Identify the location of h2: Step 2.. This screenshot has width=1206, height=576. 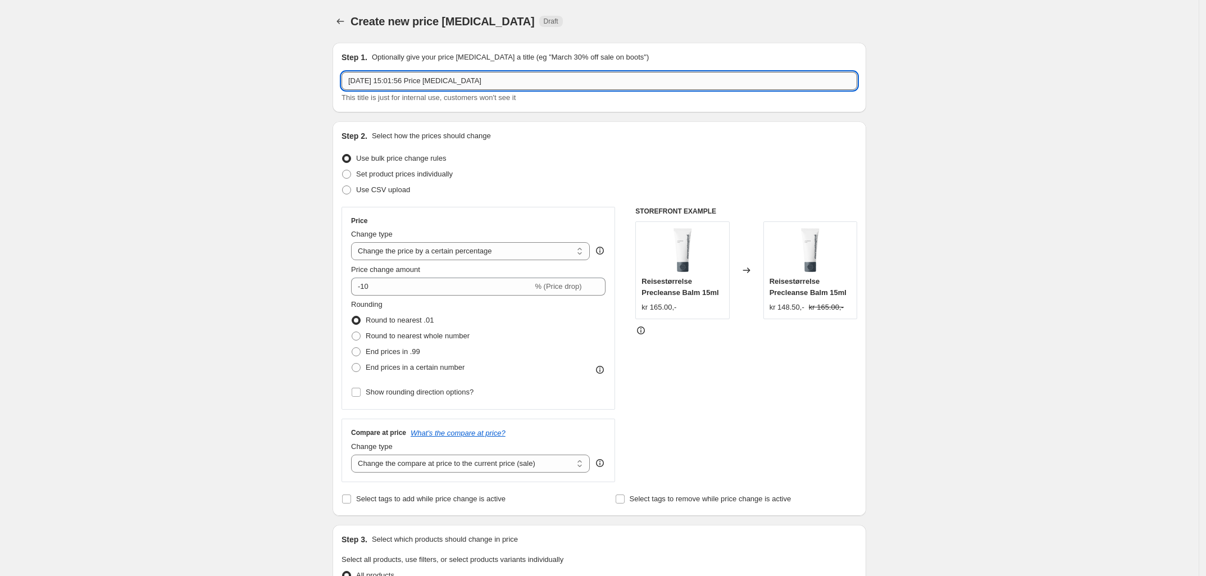
(354, 136).